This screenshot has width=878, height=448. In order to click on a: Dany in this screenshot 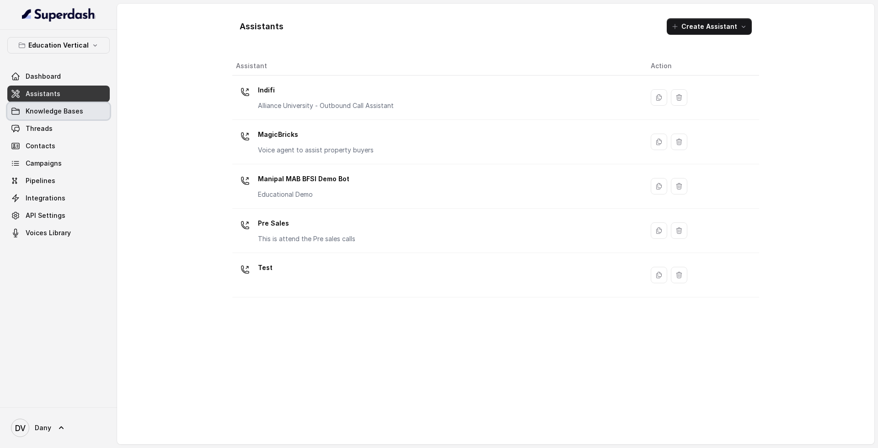, I will do `click(59, 427)`.